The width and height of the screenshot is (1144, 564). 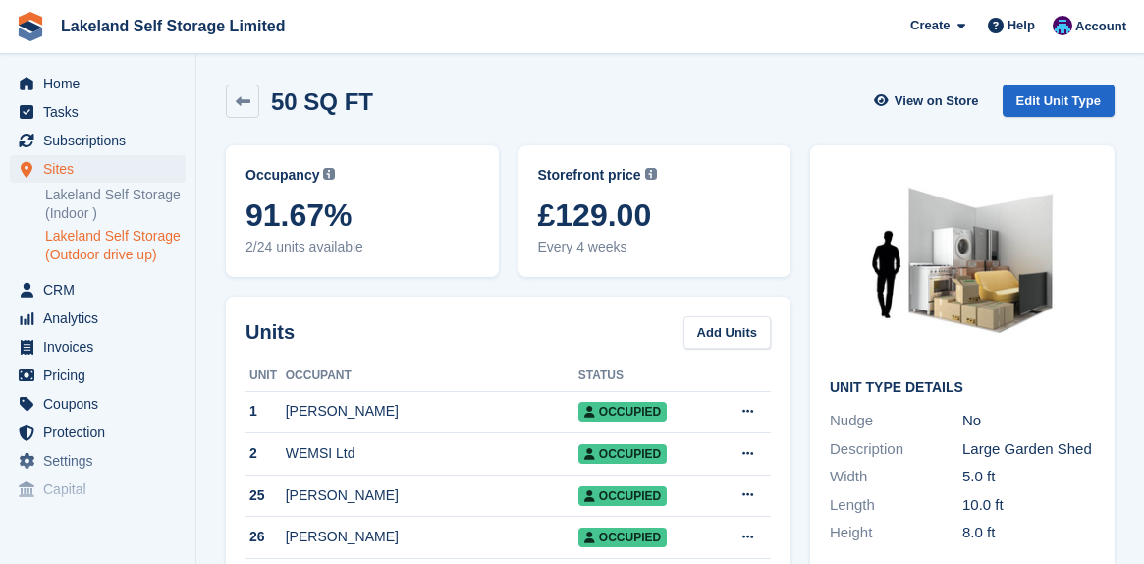 What do you see at coordinates (362, 246) in the screenshot?
I see `span: 2/24 units available` at bounding box center [362, 246].